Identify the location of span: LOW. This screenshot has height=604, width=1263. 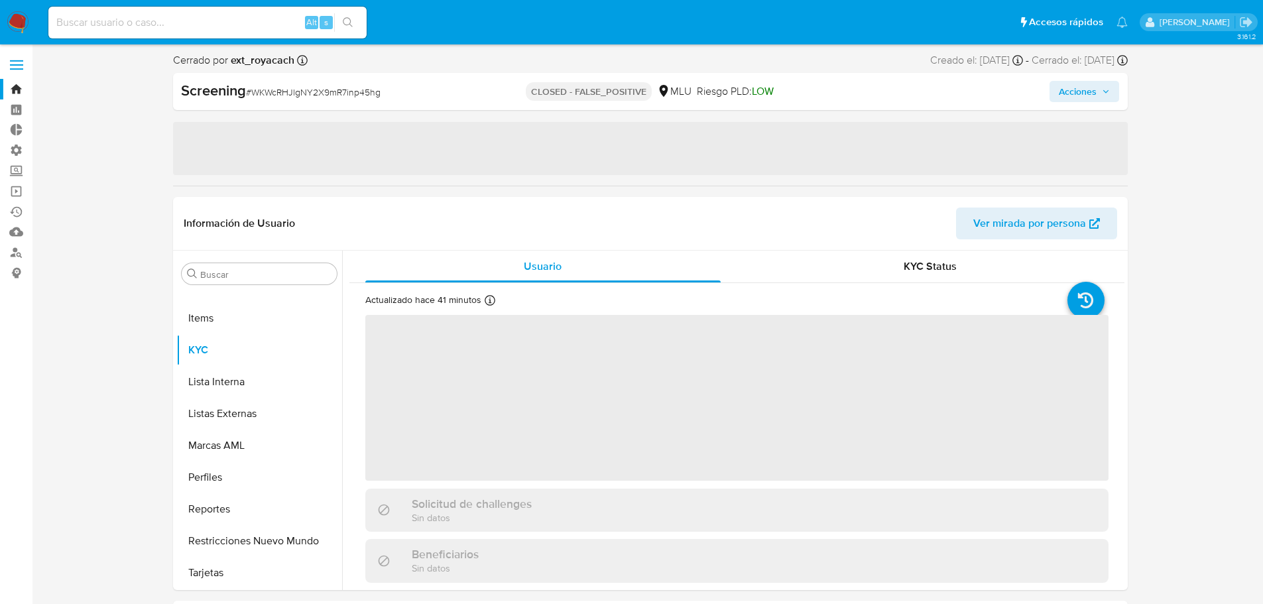
(762, 91).